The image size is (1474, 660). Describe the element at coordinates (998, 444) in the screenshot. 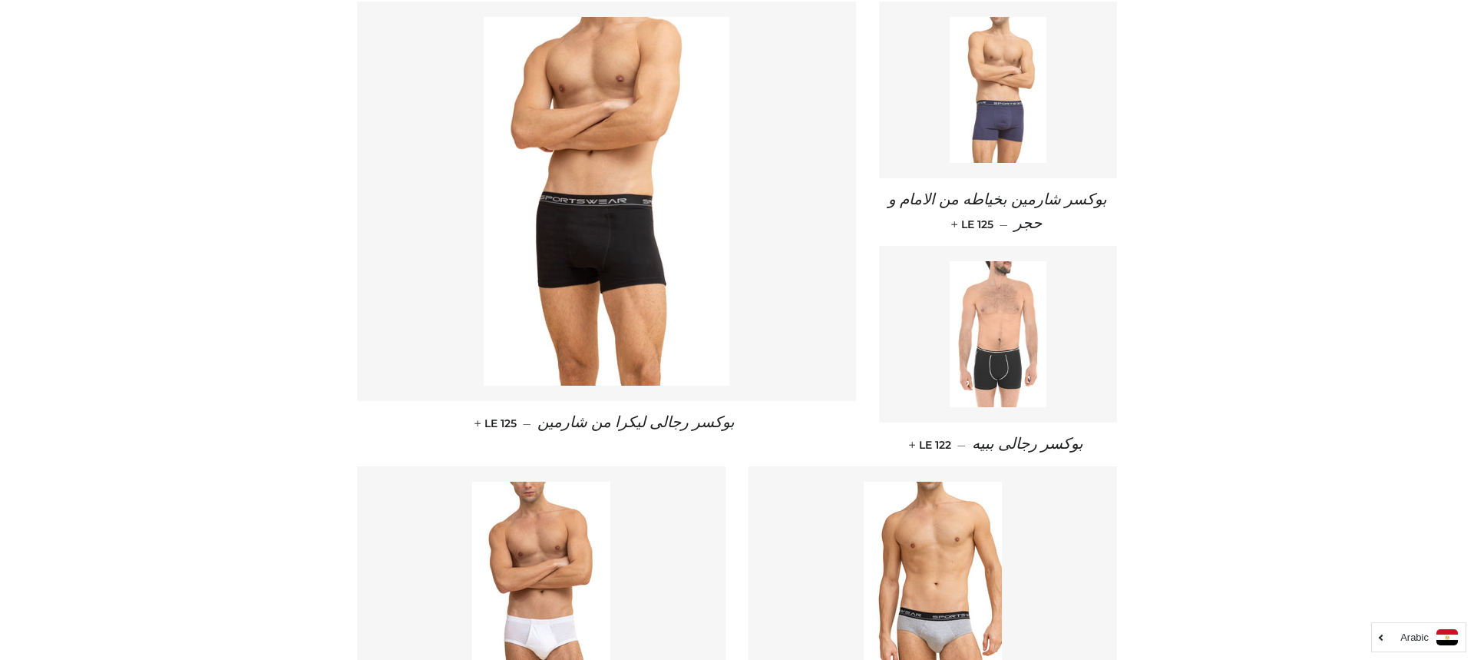

I see `a: بوكسر رجالى ببيه — LE 122` at that location.